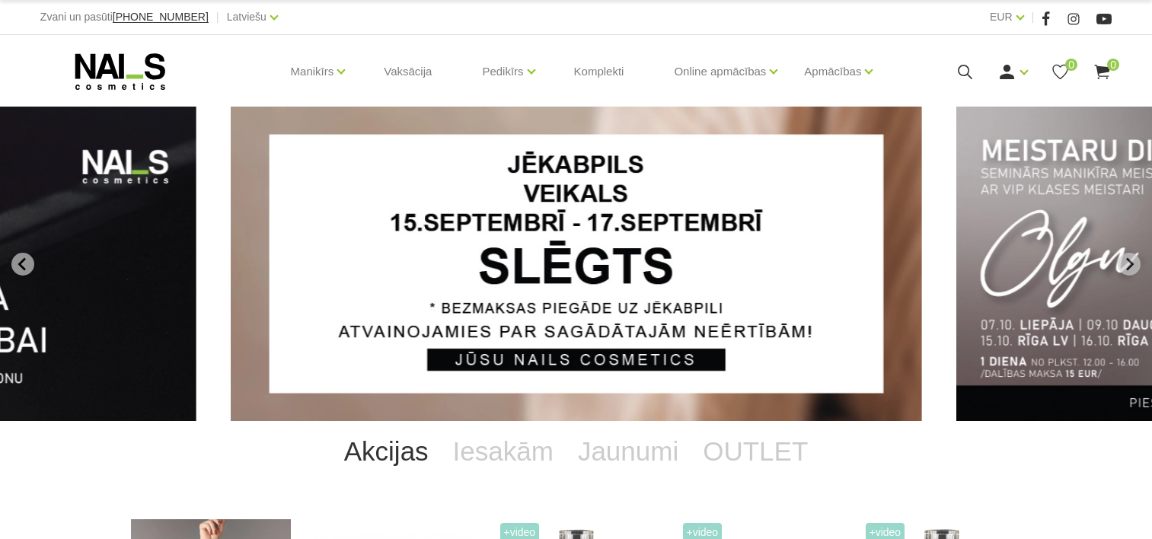  I want to click on div: Zvani un pasūti, so click(124, 17).